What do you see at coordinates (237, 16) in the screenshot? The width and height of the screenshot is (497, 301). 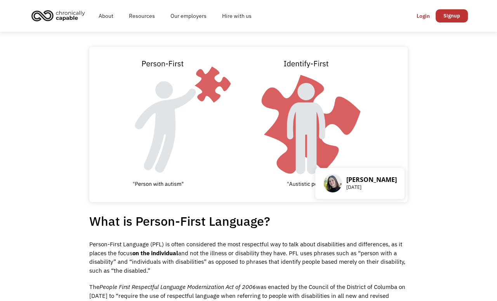 I see `a: Hire with us` at bounding box center [237, 16].